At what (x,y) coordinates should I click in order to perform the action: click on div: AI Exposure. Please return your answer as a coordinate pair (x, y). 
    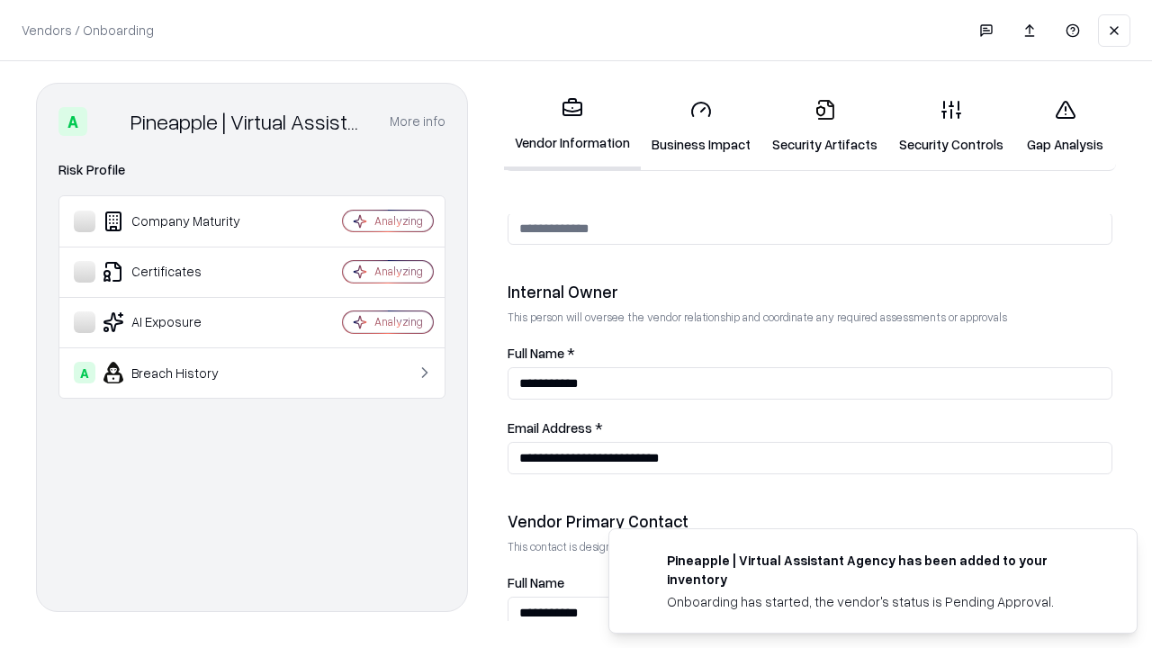
    Looking at the image, I should click on (181, 322).